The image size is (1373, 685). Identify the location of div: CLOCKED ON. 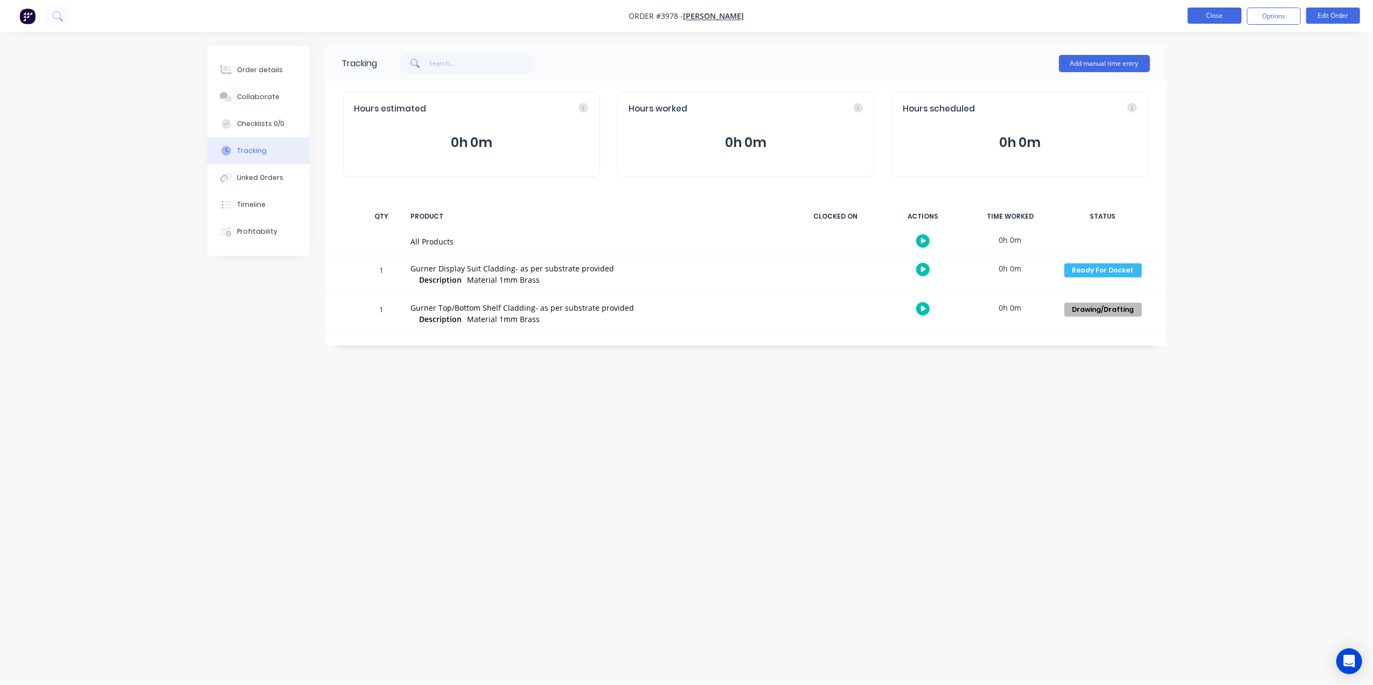
(836, 216).